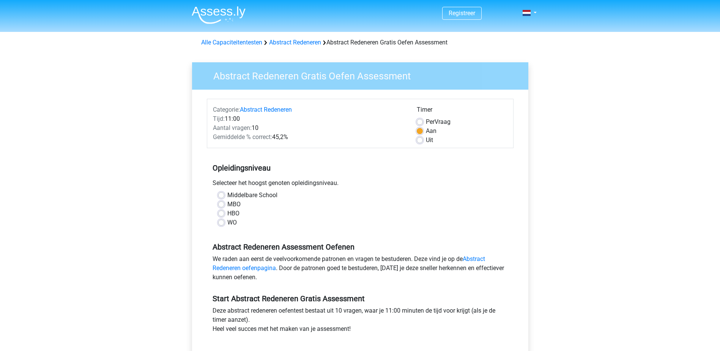  I want to click on label: Uit, so click(429, 140).